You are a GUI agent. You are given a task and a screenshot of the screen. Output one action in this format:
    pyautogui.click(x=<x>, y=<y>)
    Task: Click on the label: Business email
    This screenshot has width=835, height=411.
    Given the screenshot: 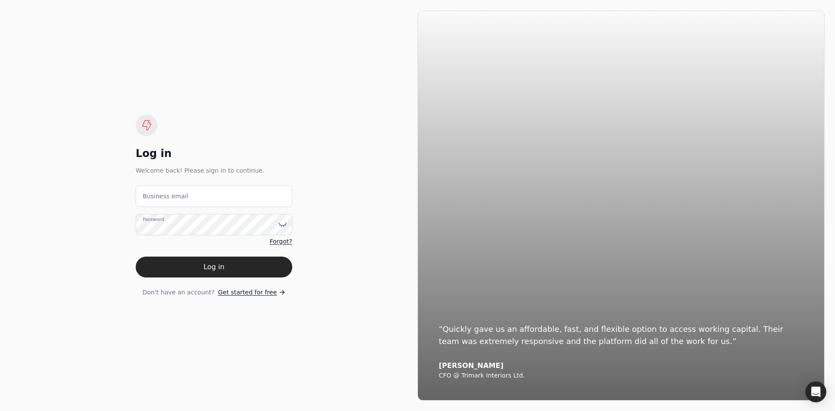 What is the action you would take?
    pyautogui.click(x=165, y=196)
    